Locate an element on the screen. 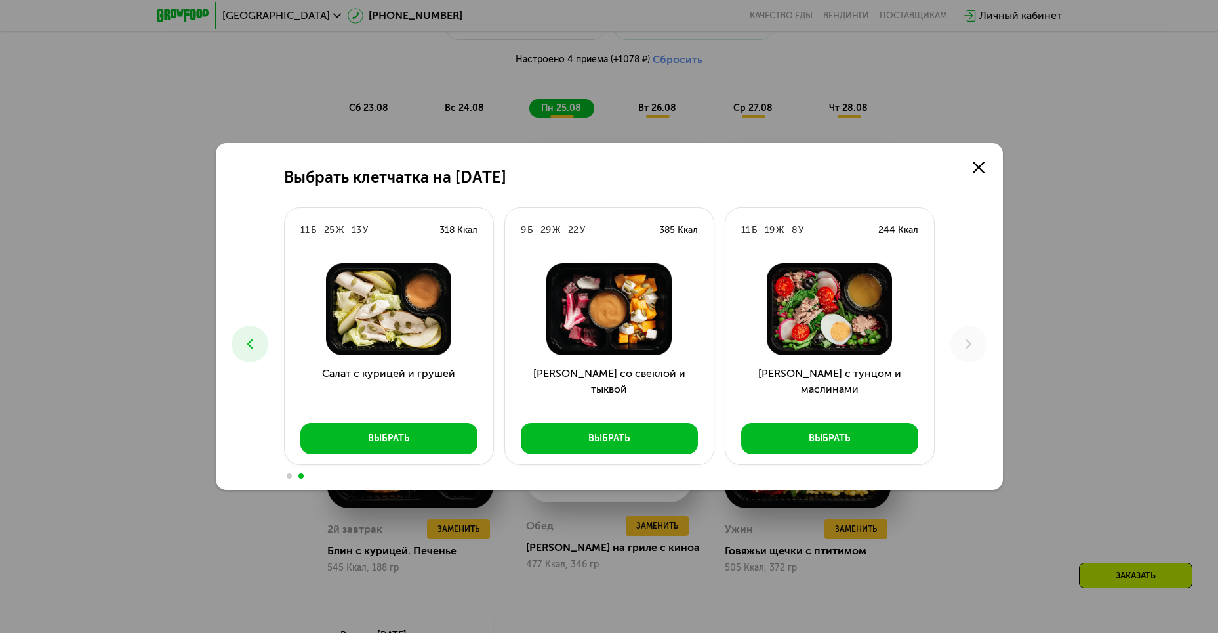  img: Салат со свеклой и тыквой is located at coordinates (610, 309).